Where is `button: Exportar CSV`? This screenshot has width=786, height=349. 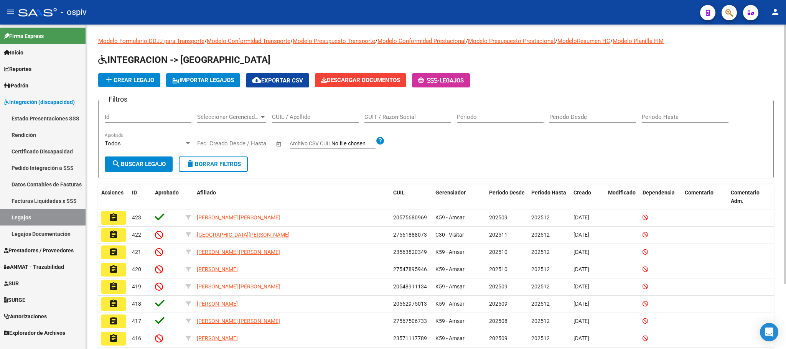
button: Exportar CSV is located at coordinates (277, 80).